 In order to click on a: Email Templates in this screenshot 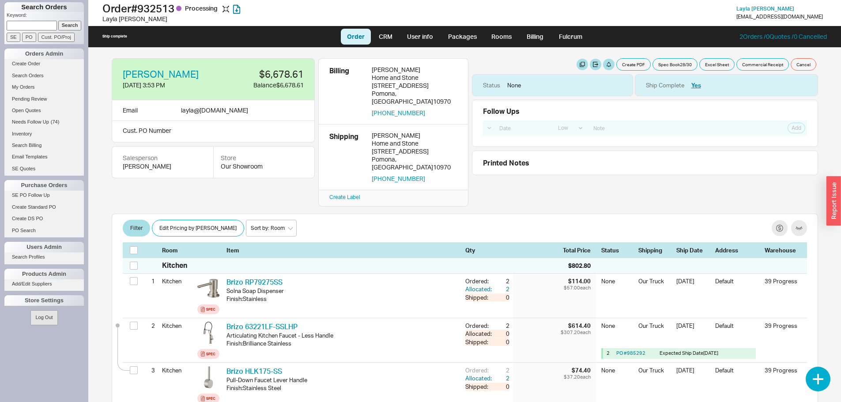, I will do `click(44, 157)`.